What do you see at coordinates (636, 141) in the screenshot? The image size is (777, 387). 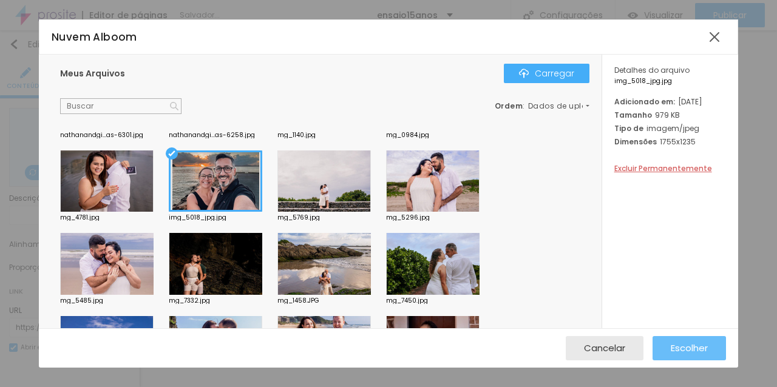 I see `font: Dimensões` at bounding box center [636, 141].